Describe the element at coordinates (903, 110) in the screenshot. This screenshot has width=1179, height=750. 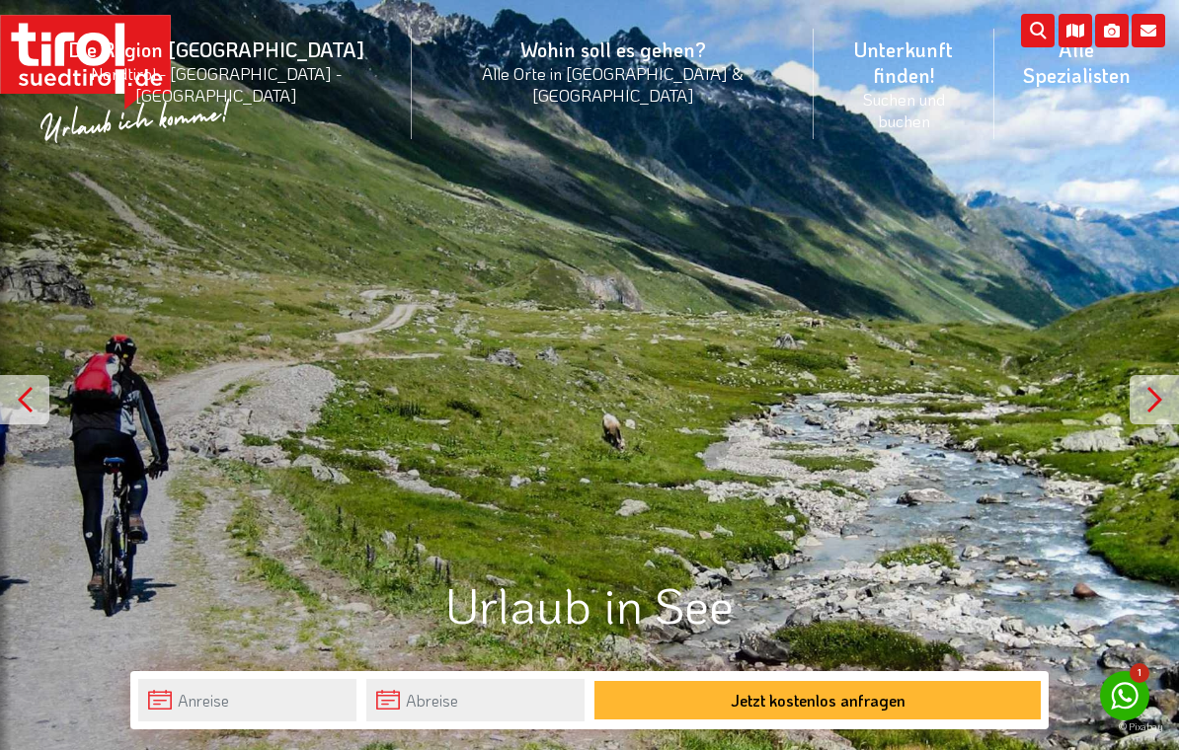
I see `small: Suchen und buchen` at that location.